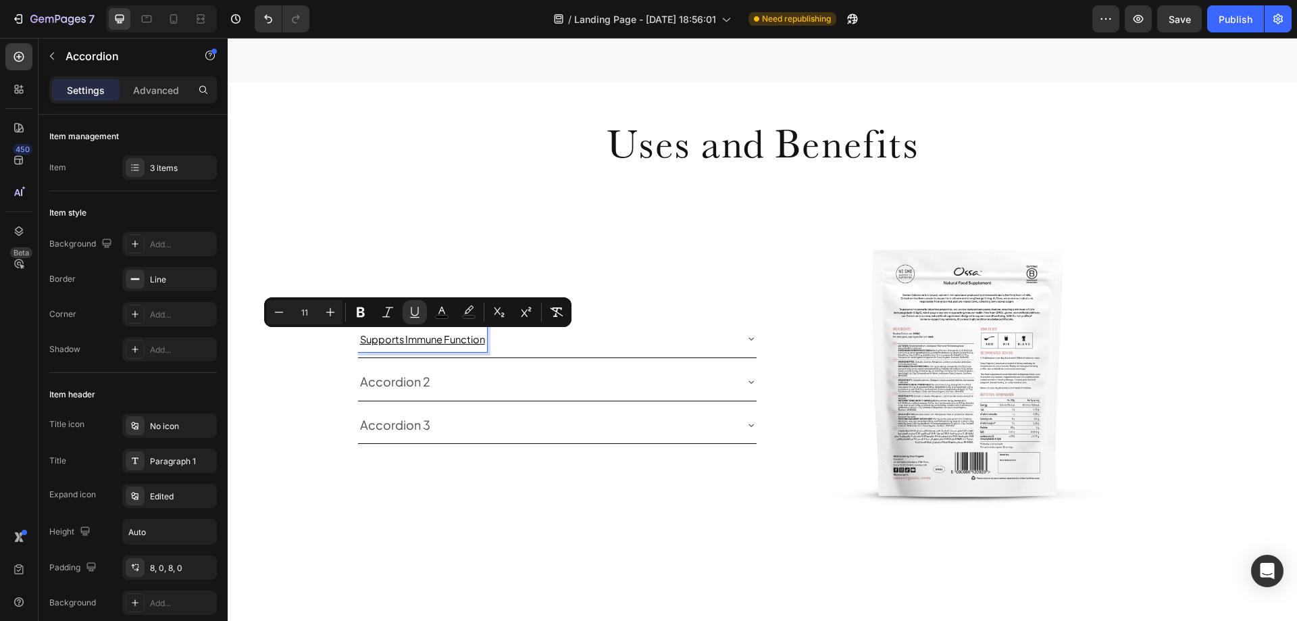  Describe the element at coordinates (1180, 19) in the screenshot. I see `button: Save` at that location.